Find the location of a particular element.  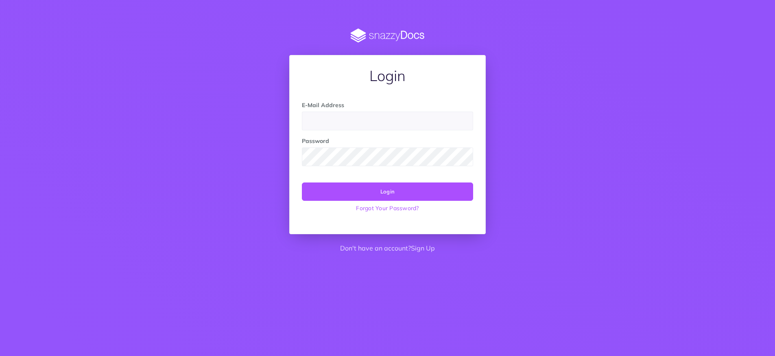

label: E-Mail Address is located at coordinates (323, 105).